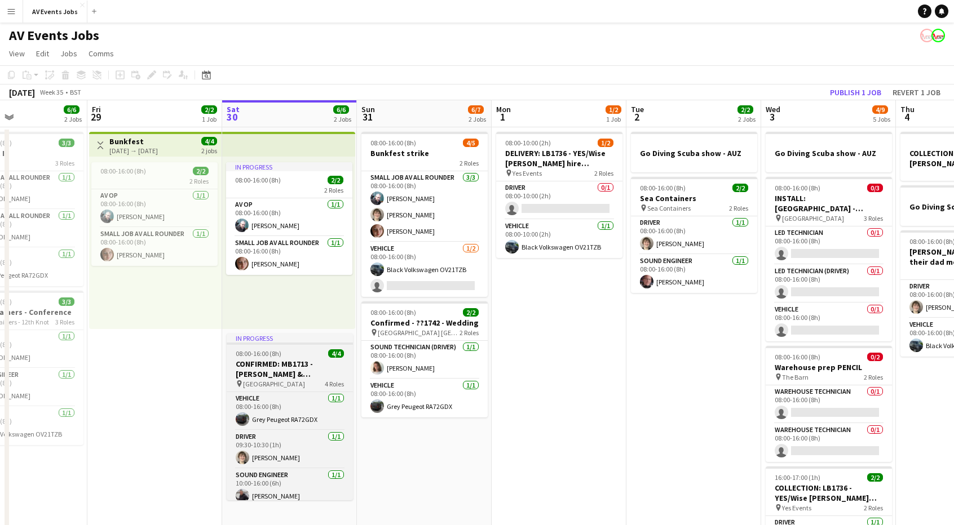 This screenshot has width=954, height=525. I want to click on app-user-avatar: Liam O'Brien, so click(927, 36).